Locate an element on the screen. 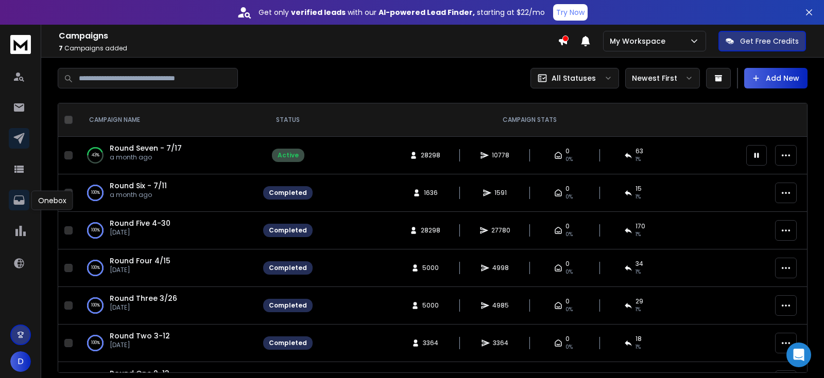  span: 4985 is located at coordinates (500, 306).